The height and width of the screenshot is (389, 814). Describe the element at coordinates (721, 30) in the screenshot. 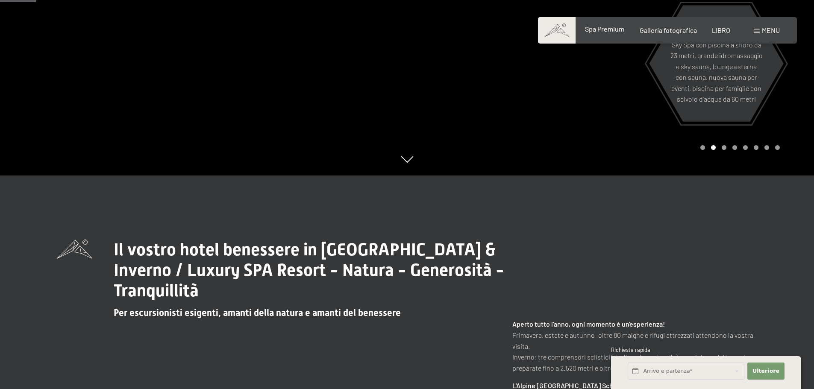

I see `a: LIBRO` at that location.